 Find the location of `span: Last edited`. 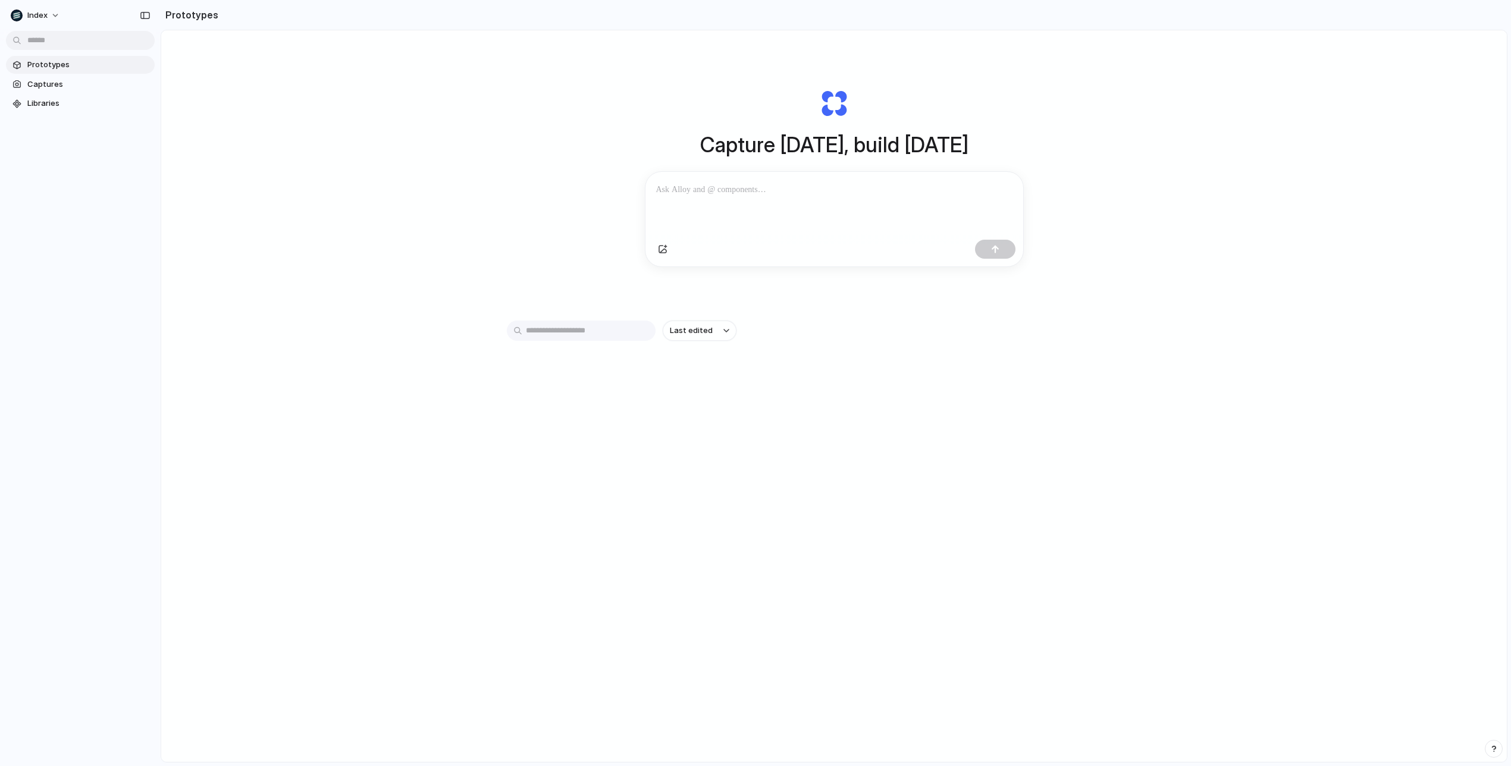

span: Last edited is located at coordinates (691, 331).